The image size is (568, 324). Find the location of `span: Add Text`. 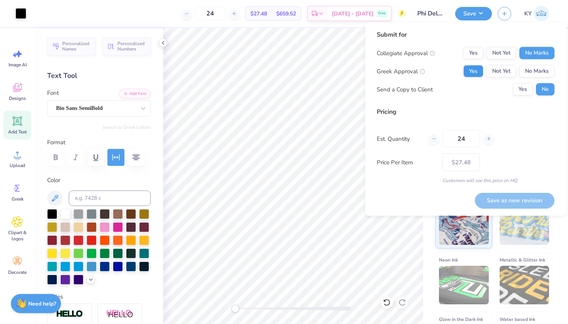

span: Add Text is located at coordinates (17, 132).